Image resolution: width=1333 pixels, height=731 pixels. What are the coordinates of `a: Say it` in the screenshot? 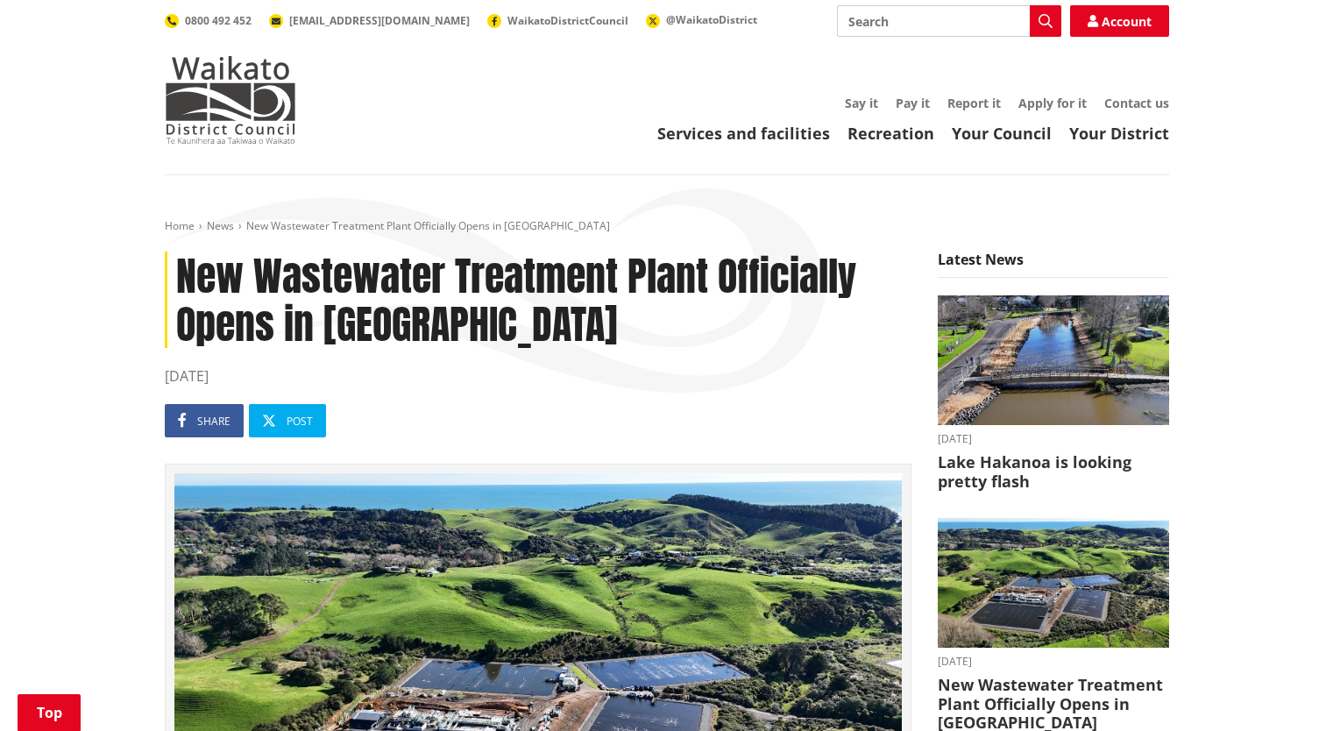 It's located at (861, 103).